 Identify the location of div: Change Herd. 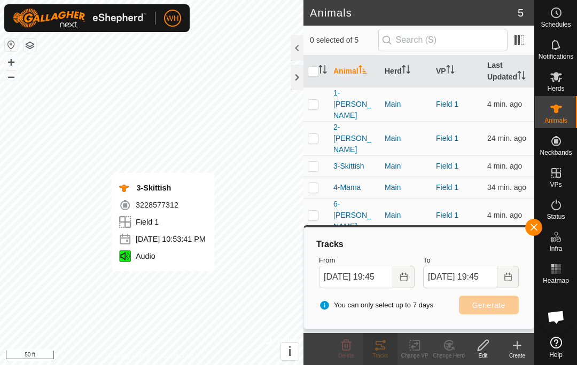
(448, 356).